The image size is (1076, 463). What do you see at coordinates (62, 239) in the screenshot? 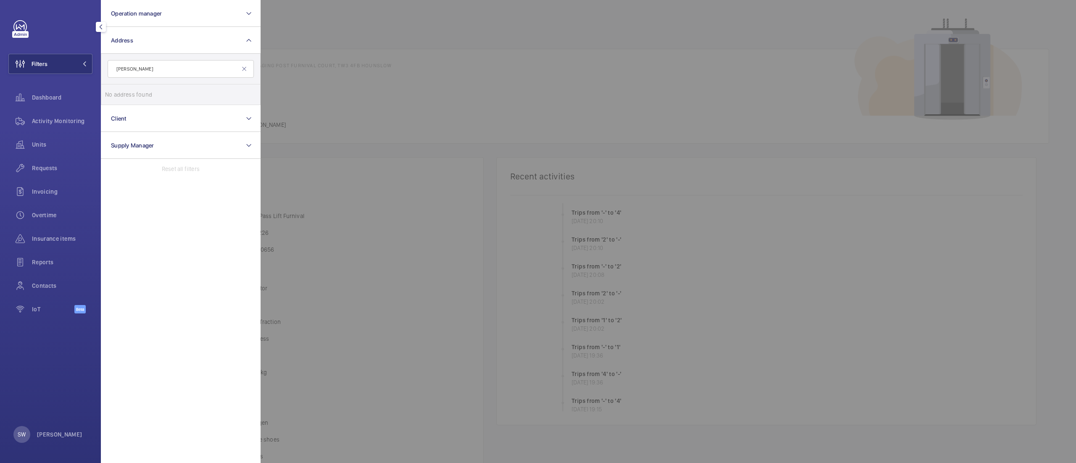
I see `span: Insurance items` at bounding box center [62, 239].